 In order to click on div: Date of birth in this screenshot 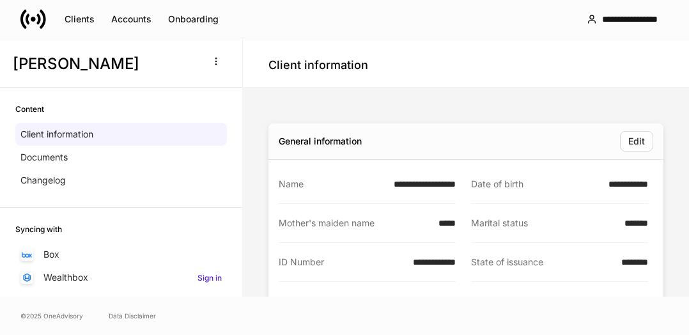, I will do `click(536, 184)`.